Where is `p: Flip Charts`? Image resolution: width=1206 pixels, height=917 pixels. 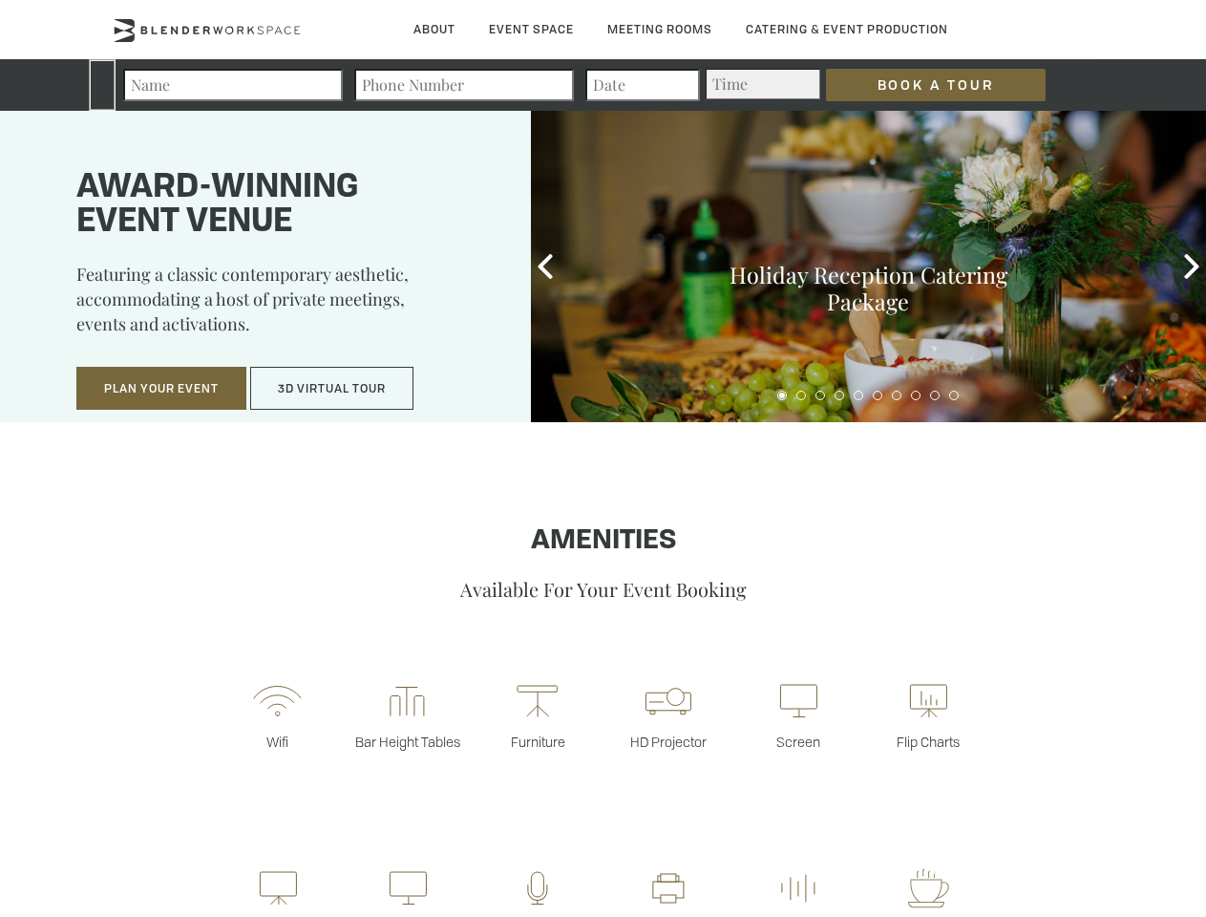
p: Flip Charts is located at coordinates (928, 741).